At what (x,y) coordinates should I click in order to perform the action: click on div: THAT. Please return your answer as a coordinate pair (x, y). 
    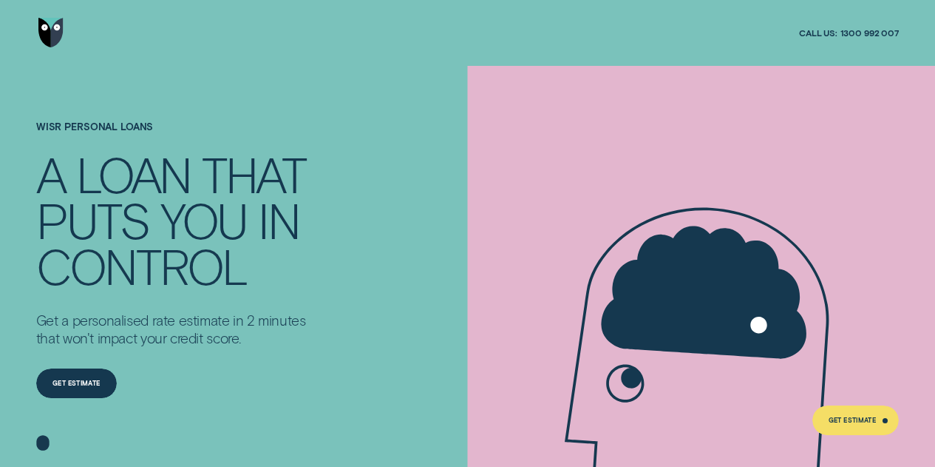
    Looking at the image, I should click on (254, 174).